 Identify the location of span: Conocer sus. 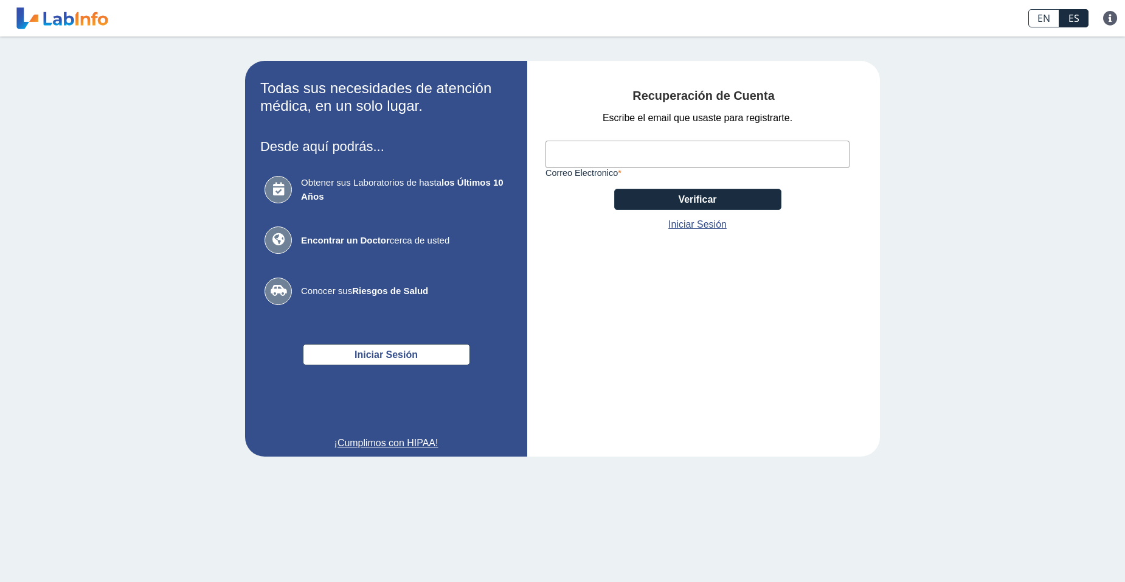
(404, 291).